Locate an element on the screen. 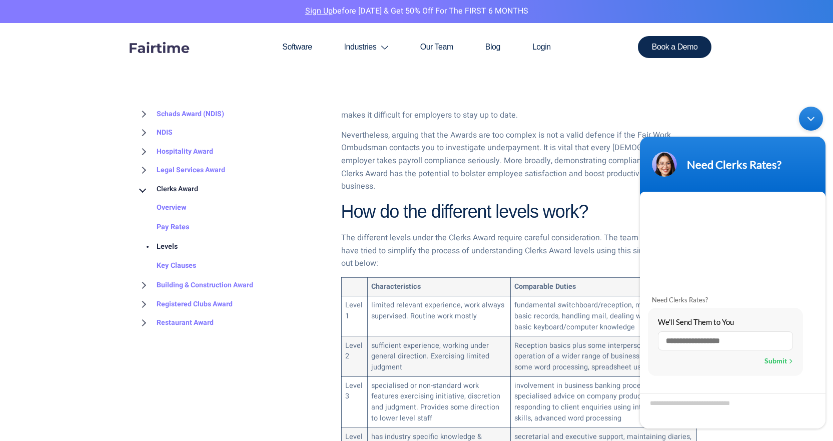 This screenshot has width=833, height=441. td: specialised or non-standard work features exercising initiative, discretion and judgment. Provide... is located at coordinates (439, 402).